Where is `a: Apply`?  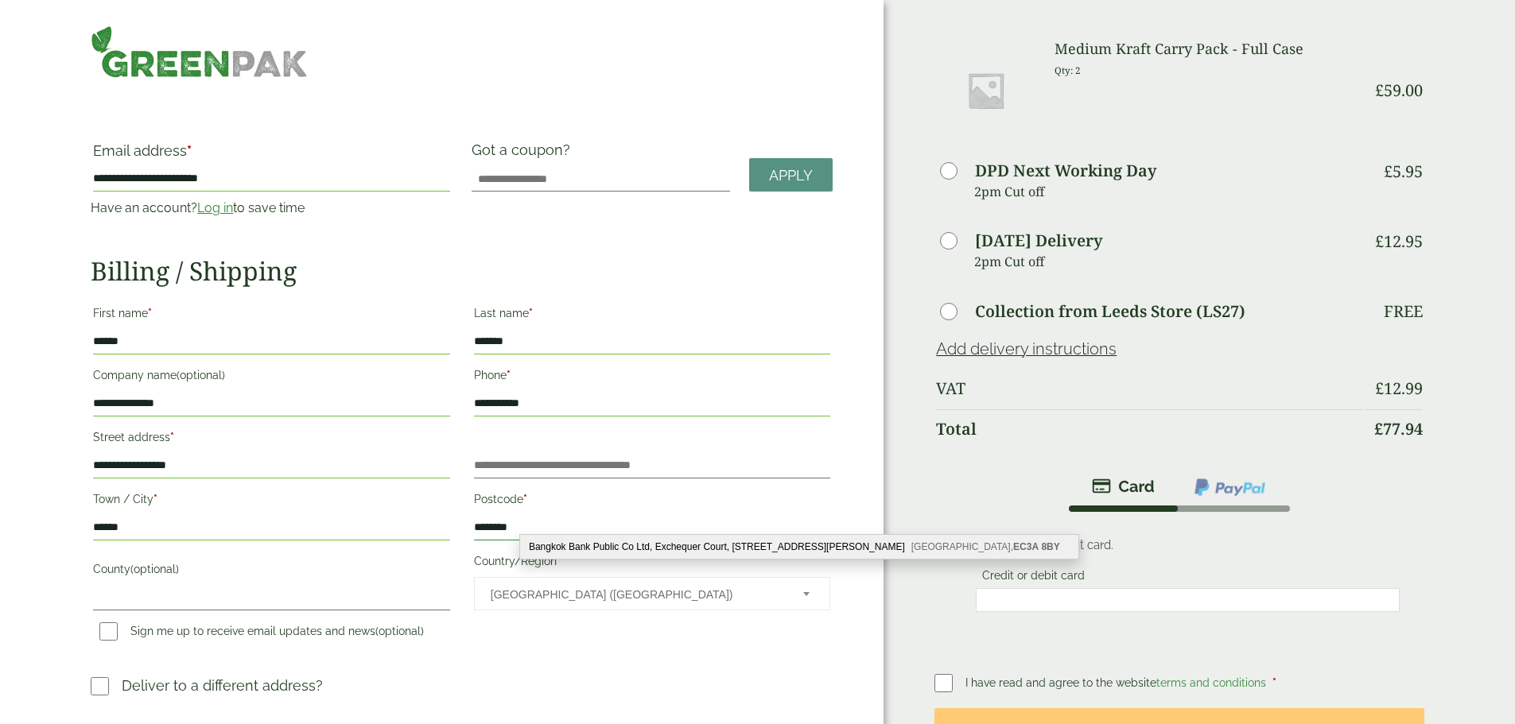
a: Apply is located at coordinates (790, 175).